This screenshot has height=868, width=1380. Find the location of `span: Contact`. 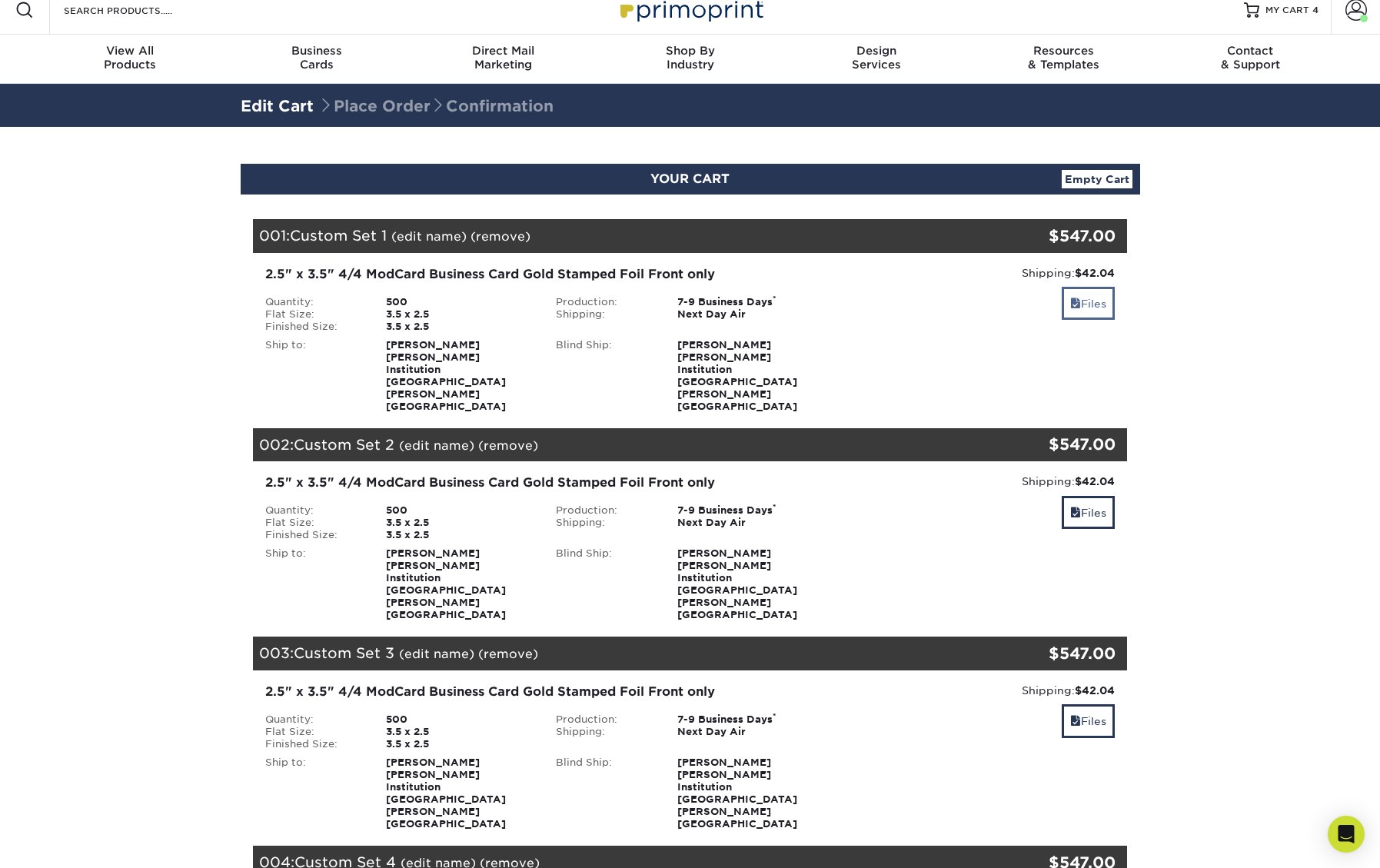

span: Contact is located at coordinates (1250, 51).